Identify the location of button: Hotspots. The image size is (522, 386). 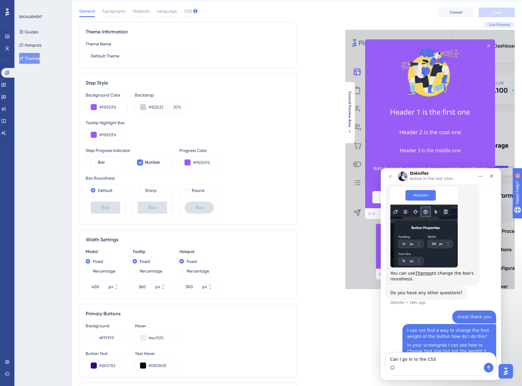
(30, 45).